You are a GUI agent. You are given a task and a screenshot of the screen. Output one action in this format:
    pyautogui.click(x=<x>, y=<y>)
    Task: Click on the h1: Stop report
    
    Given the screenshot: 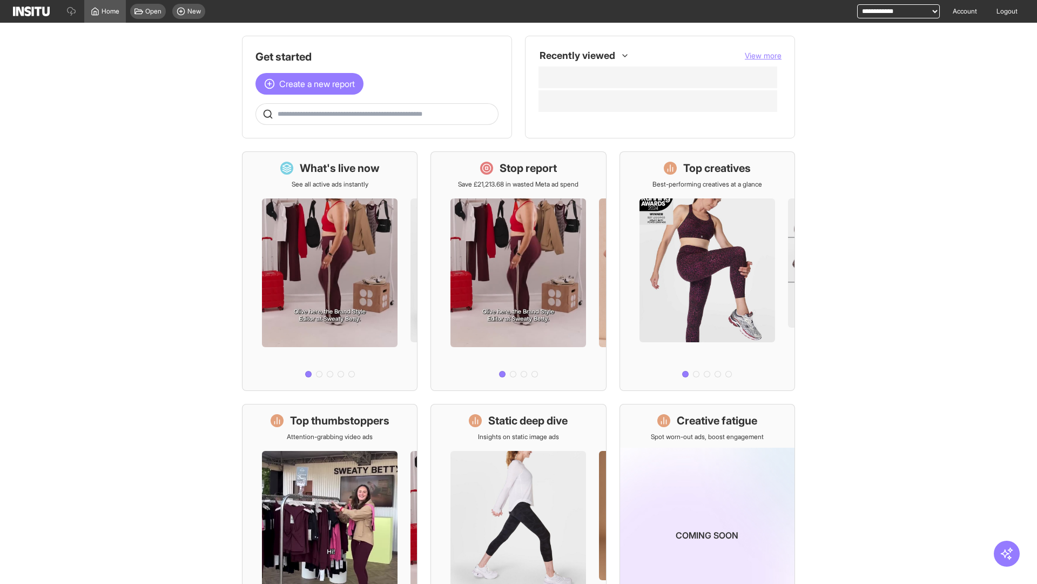 What is the action you would take?
    pyautogui.click(x=528, y=168)
    